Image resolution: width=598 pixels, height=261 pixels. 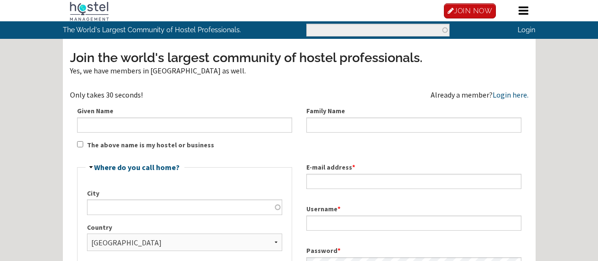 What do you see at coordinates (414, 209) in the screenshot?
I see `label: Username` at bounding box center [414, 209].